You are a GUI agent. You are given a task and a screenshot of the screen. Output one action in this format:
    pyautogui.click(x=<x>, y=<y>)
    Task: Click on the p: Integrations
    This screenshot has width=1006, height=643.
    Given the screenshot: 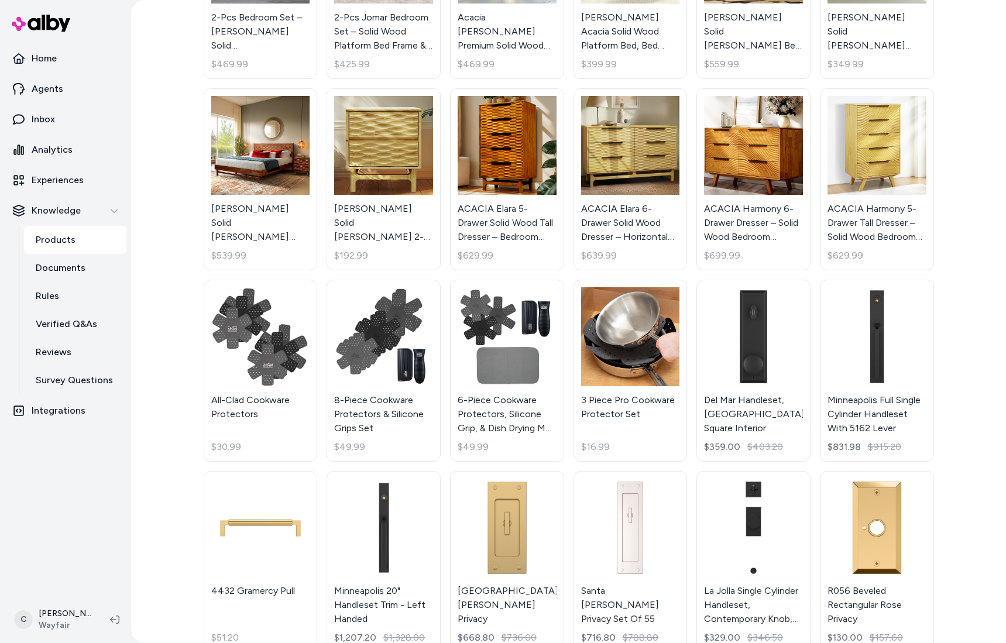 What is the action you would take?
    pyautogui.click(x=59, y=411)
    